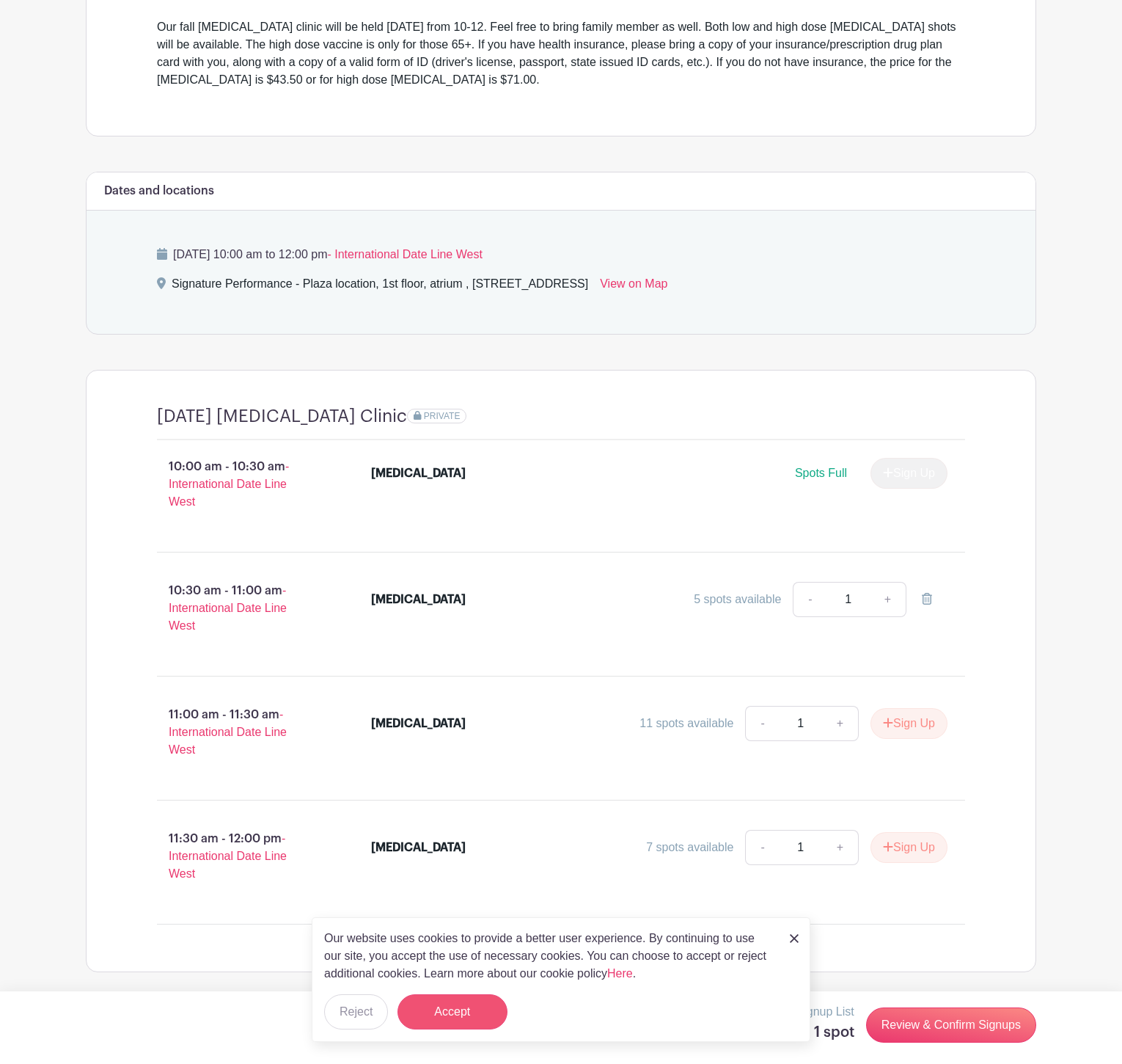  I want to click on img: close_button-5f87c8562297e5c2d7936805f587ecaba9071eb48480494691a3f1689db116b3.svg, so click(794, 938).